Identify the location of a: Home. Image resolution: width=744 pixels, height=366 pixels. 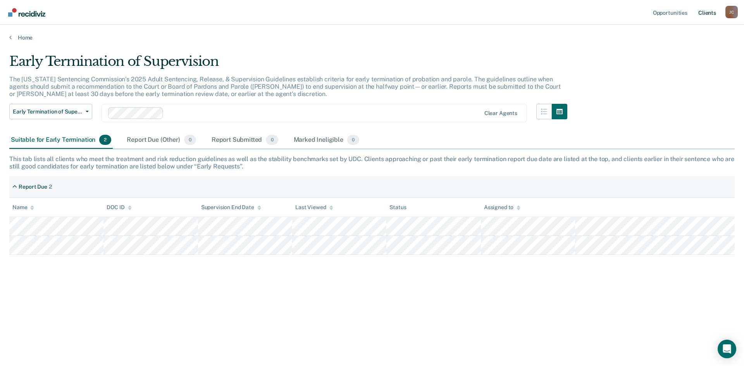
(372, 38).